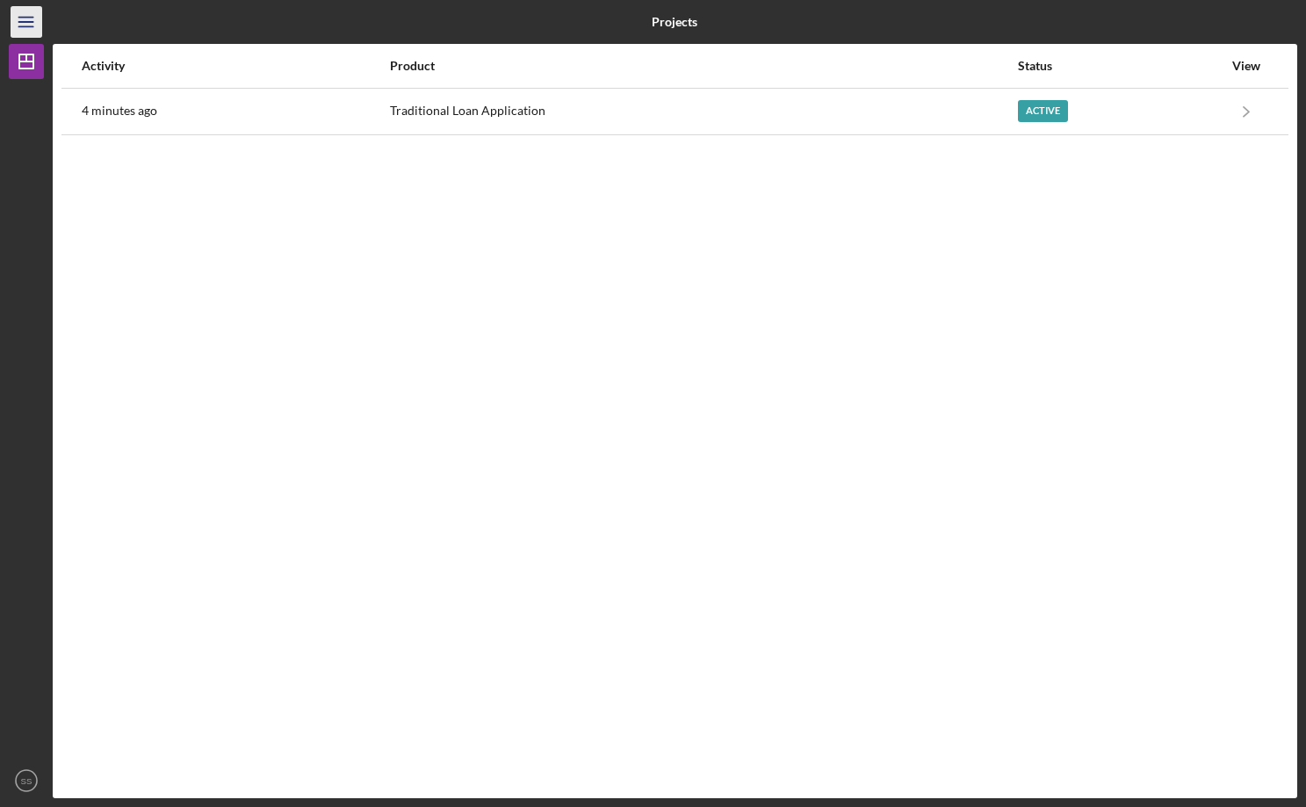 The image size is (1306, 807). Describe the element at coordinates (119, 111) in the screenshot. I see `time: 2025-08-21 13:38` at that location.